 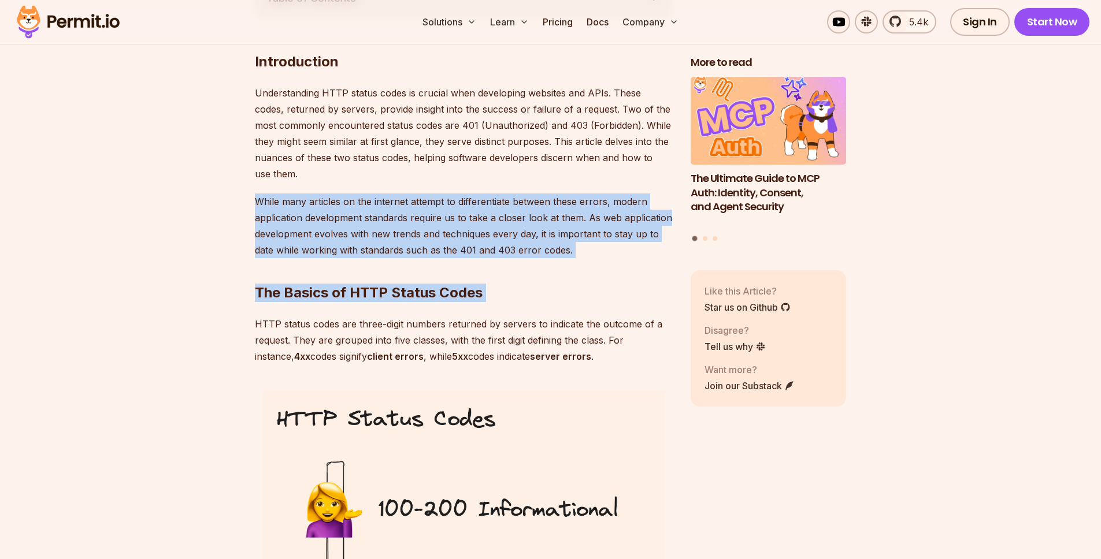 I want to click on a: Tell us why, so click(x=735, y=346).